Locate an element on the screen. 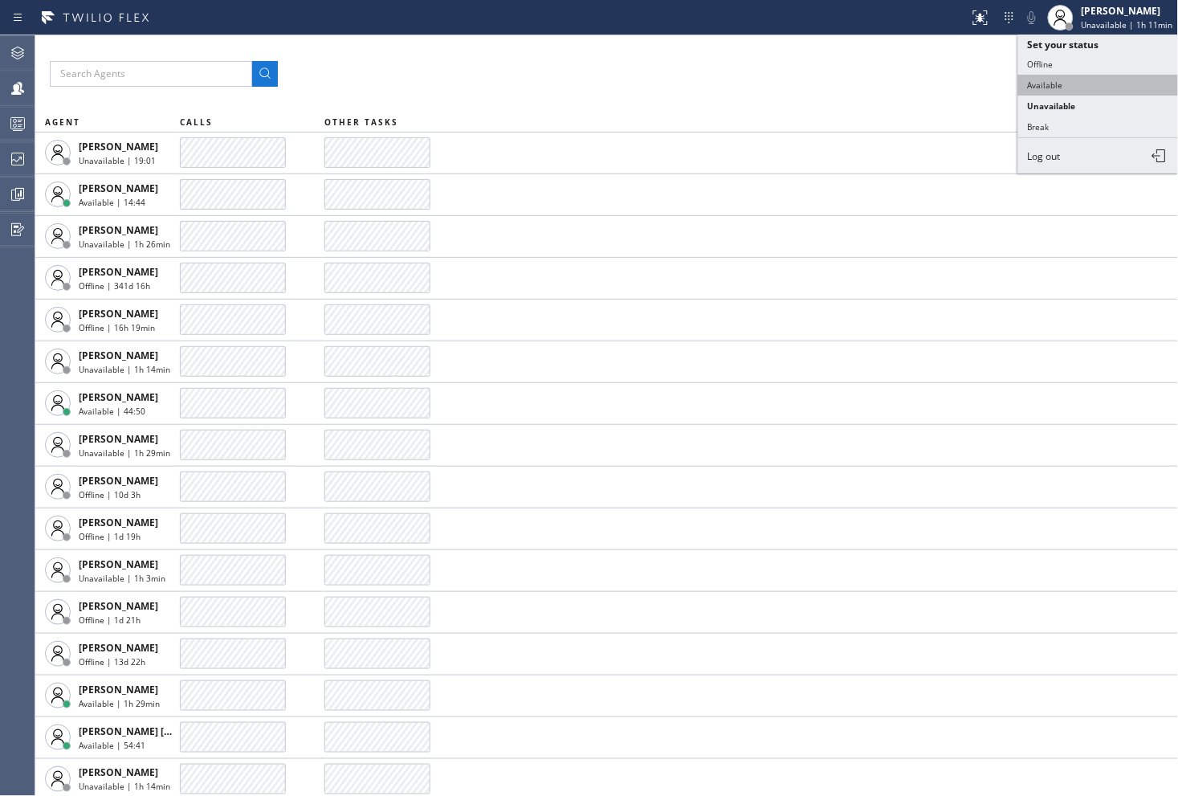 This screenshot has height=796, width=1178. span: Offline | 1d 19h is located at coordinates (109, 537).